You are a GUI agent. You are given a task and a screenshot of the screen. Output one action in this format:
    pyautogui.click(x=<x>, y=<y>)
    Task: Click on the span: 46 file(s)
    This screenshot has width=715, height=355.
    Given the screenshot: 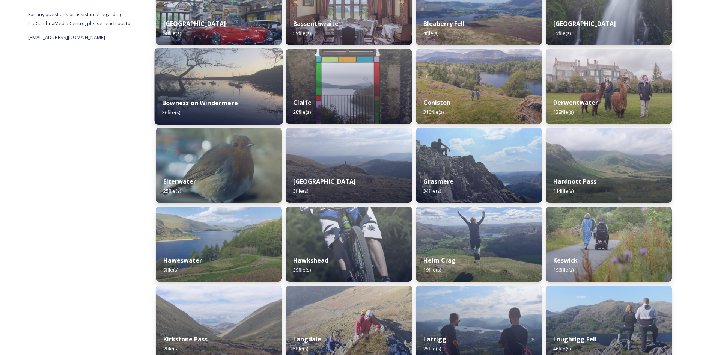 What is the action you would take?
    pyautogui.click(x=562, y=348)
    